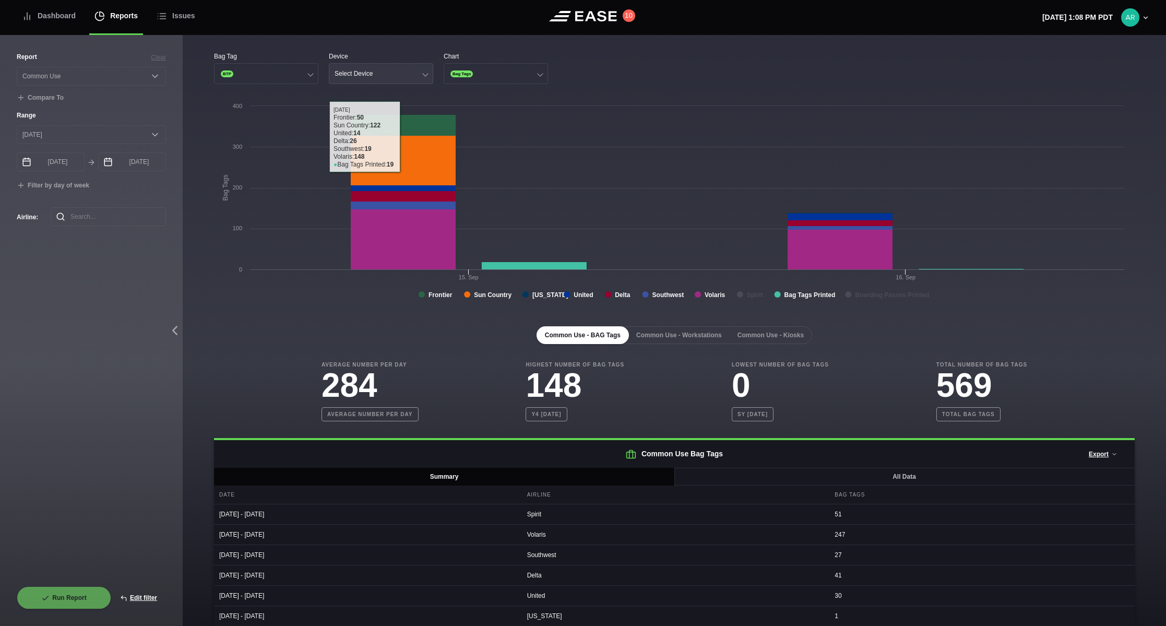  I want to click on button: All Data, so click(904, 477).